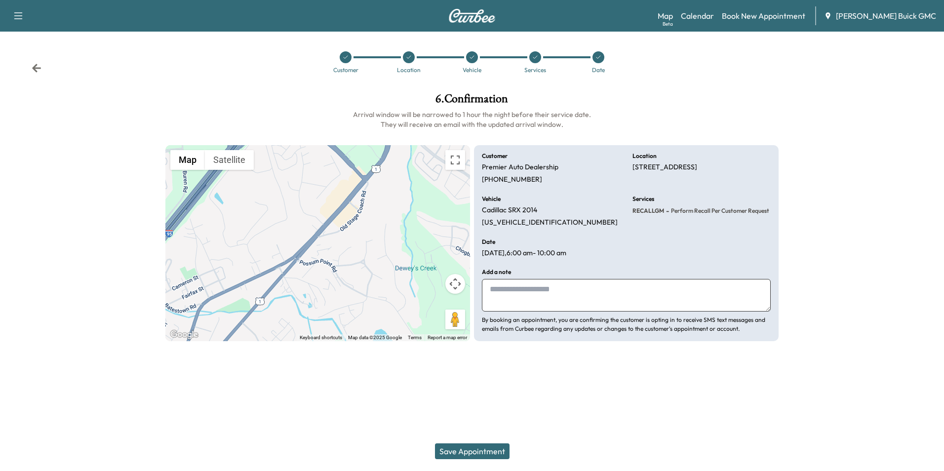 The height and width of the screenshot is (471, 944). What do you see at coordinates (488, 242) in the screenshot?
I see `h6: Date` at bounding box center [488, 242].